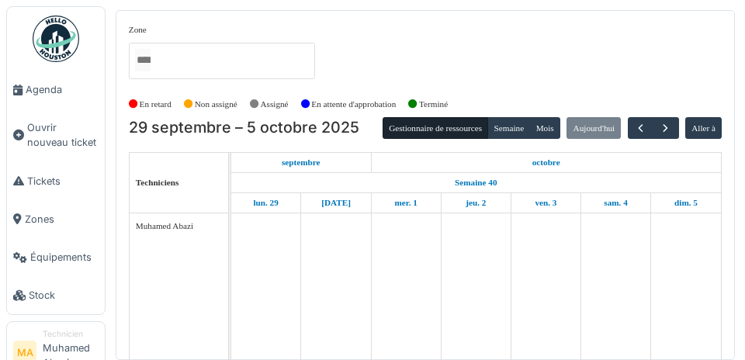 The height and width of the screenshot is (360, 745). What do you see at coordinates (686, 202) in the screenshot?
I see `a: 5 octobre 2025` at bounding box center [686, 202].